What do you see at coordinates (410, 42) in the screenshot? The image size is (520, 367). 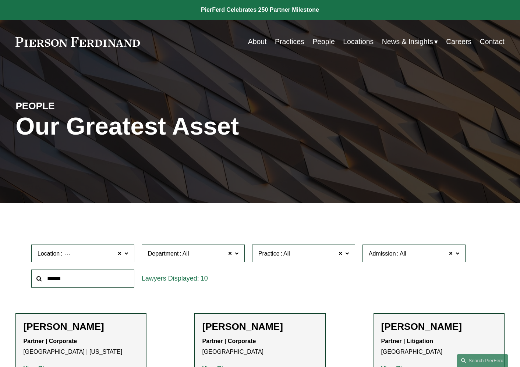 I see `a: folder dropdown` at bounding box center [410, 42].